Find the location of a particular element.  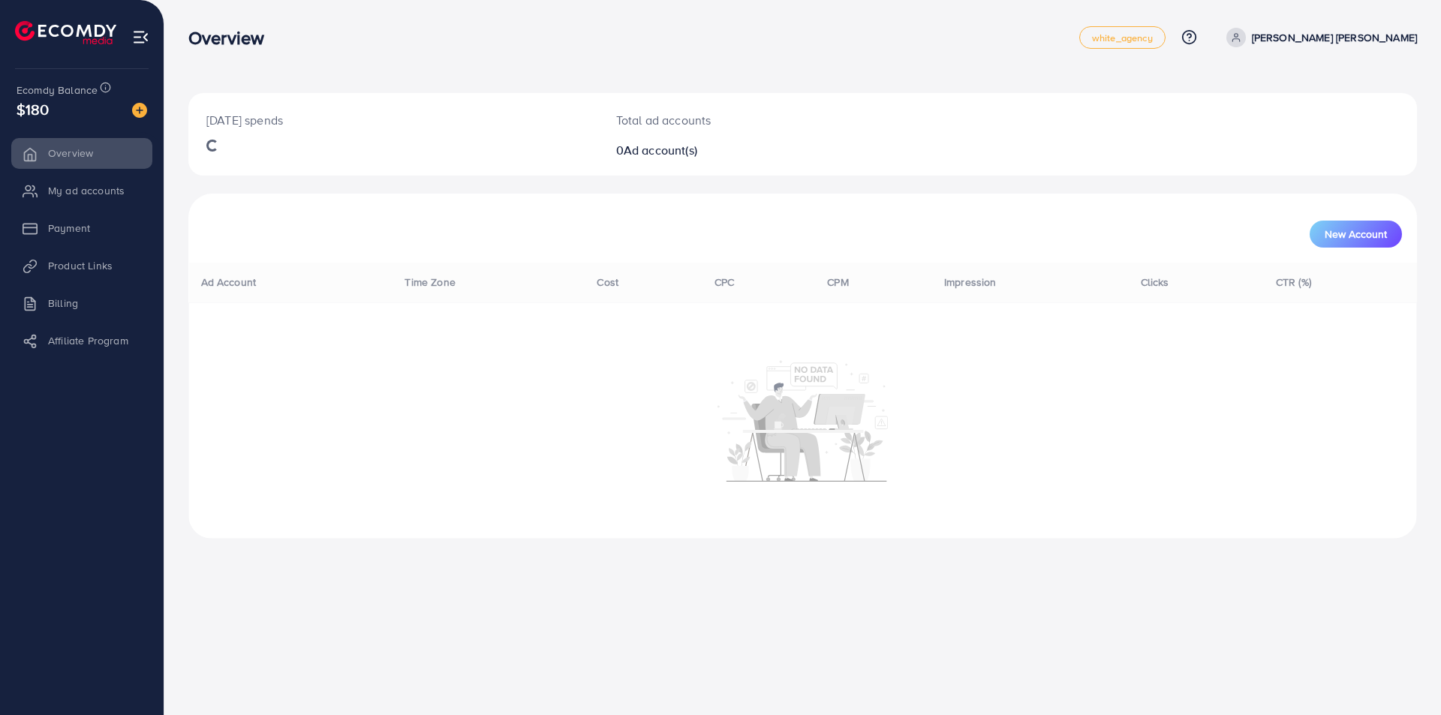

span: Ad account(s) is located at coordinates (660, 150).